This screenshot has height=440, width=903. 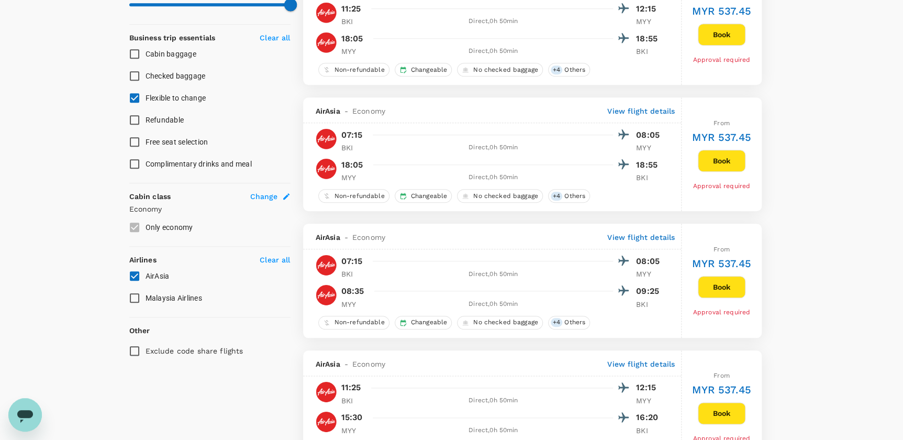 I want to click on strong: Cabin class, so click(x=150, y=196).